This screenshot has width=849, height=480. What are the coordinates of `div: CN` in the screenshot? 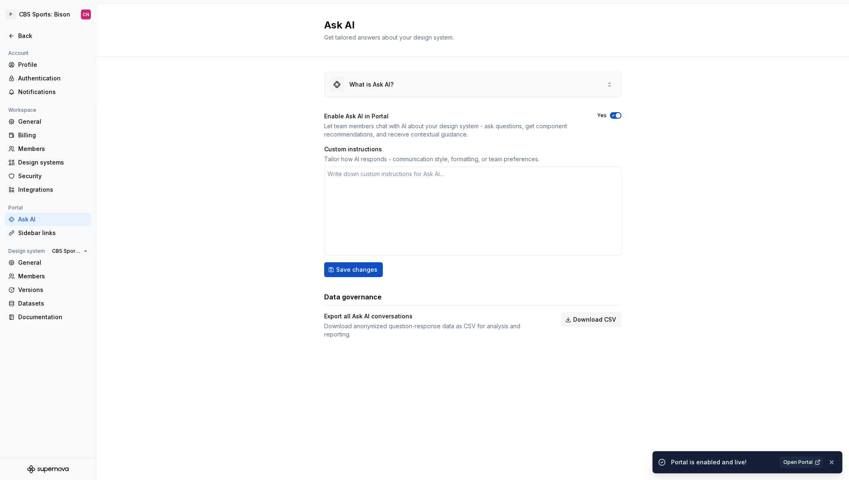 It's located at (86, 14).